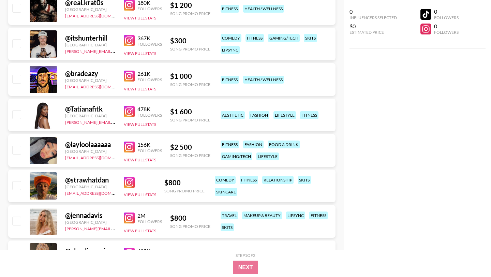  Describe the element at coordinates (150, 145) in the screenshot. I see `div: 156K` at that location.